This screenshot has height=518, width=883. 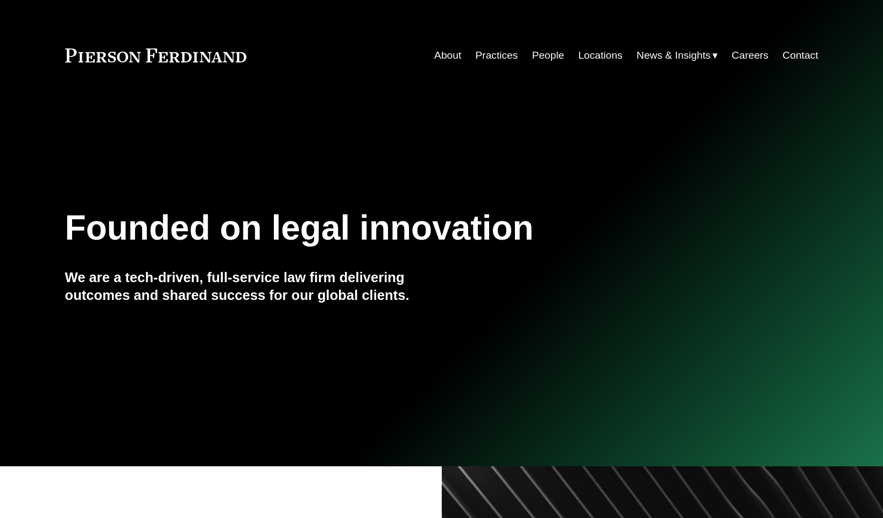 What do you see at coordinates (379, 228) in the screenshot?
I see `h1: Founded on legal innovation` at bounding box center [379, 228].